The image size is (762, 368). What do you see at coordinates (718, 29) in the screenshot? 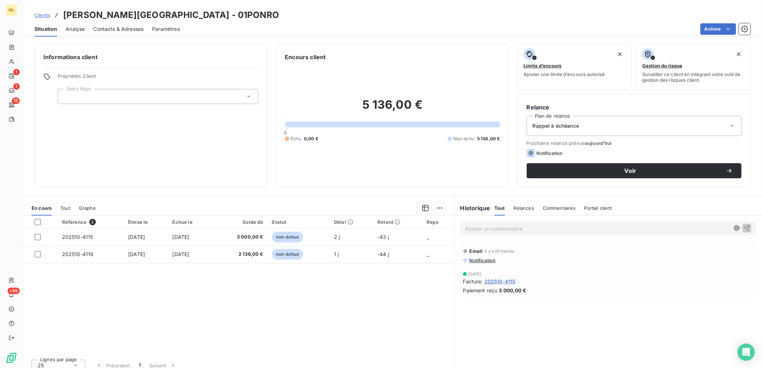
I see `button: Actions` at bounding box center [718, 29].